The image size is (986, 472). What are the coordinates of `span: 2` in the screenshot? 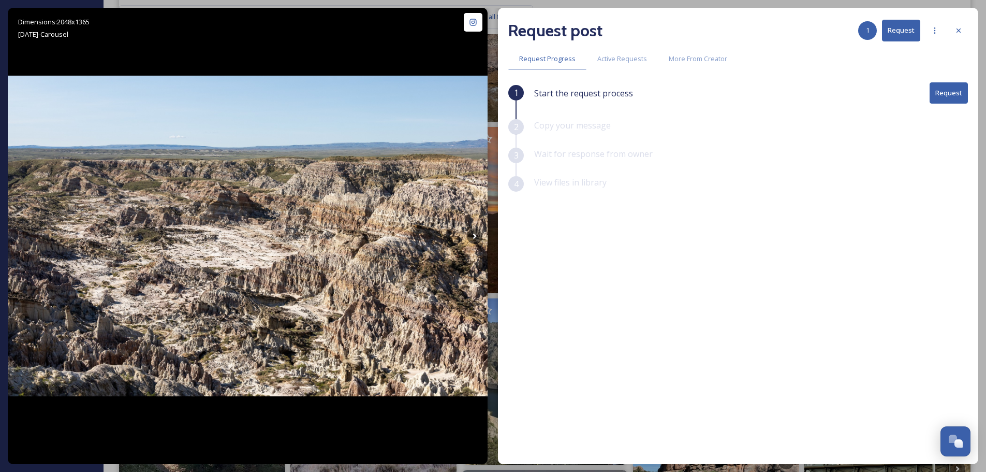 It's located at (516, 127).